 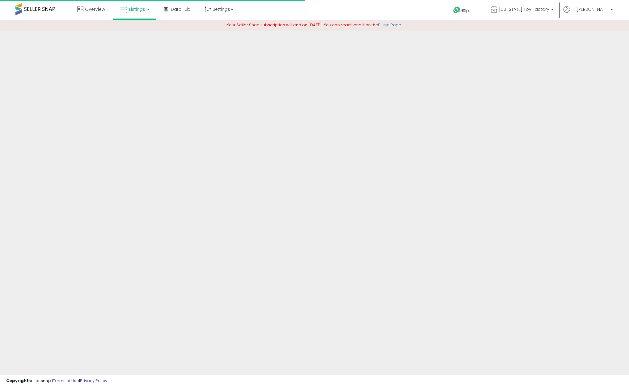 What do you see at coordinates (180, 9) in the screenshot?
I see `span: DataHub` at bounding box center [180, 9].